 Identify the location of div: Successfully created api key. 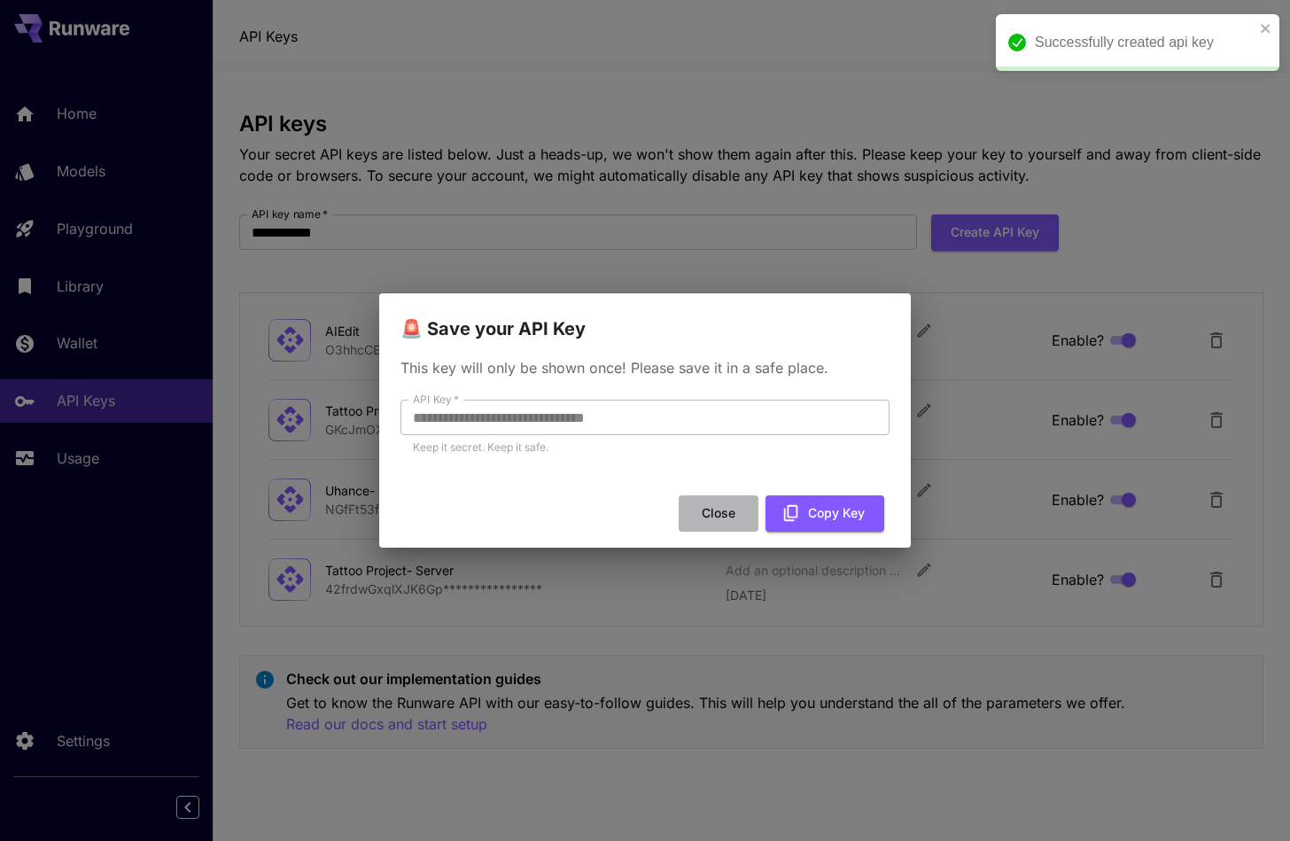
(1145, 43).